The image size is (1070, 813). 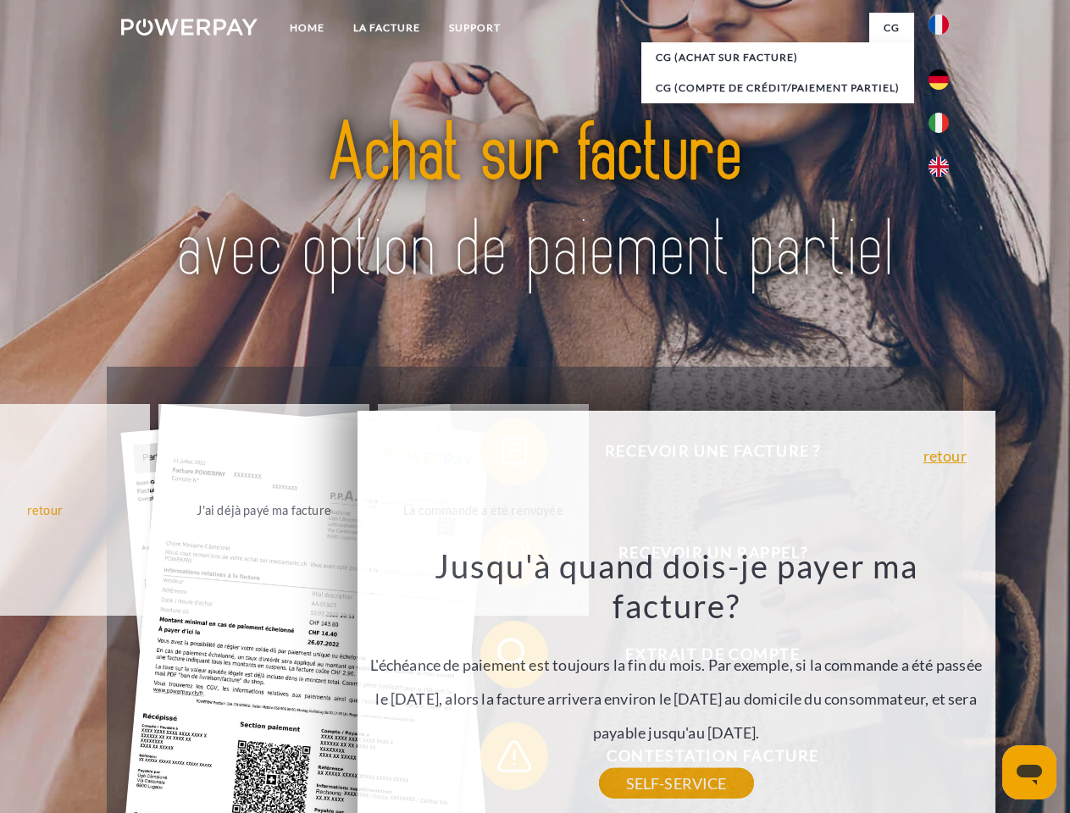 I want to click on a: retour, so click(x=944, y=456).